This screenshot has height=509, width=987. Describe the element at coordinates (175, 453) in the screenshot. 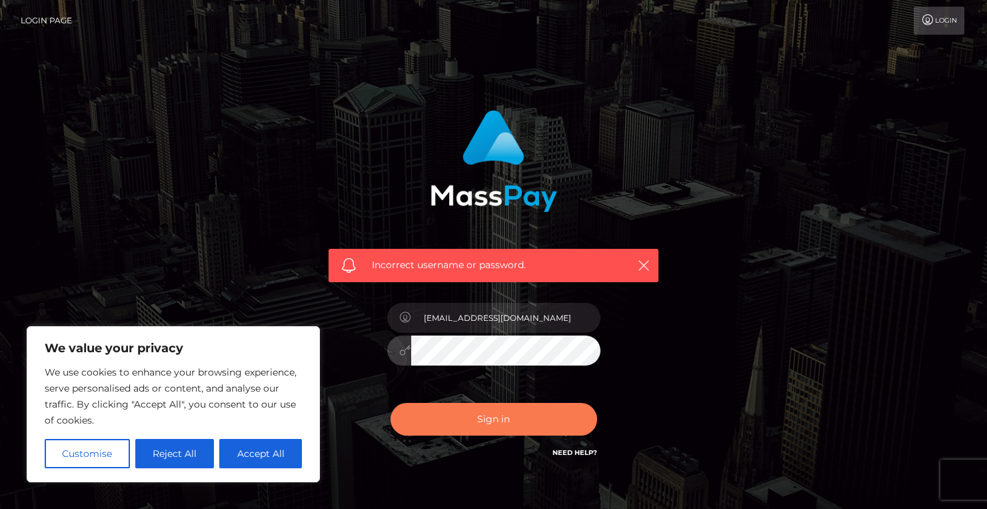

I see `button: Reject All` at that location.